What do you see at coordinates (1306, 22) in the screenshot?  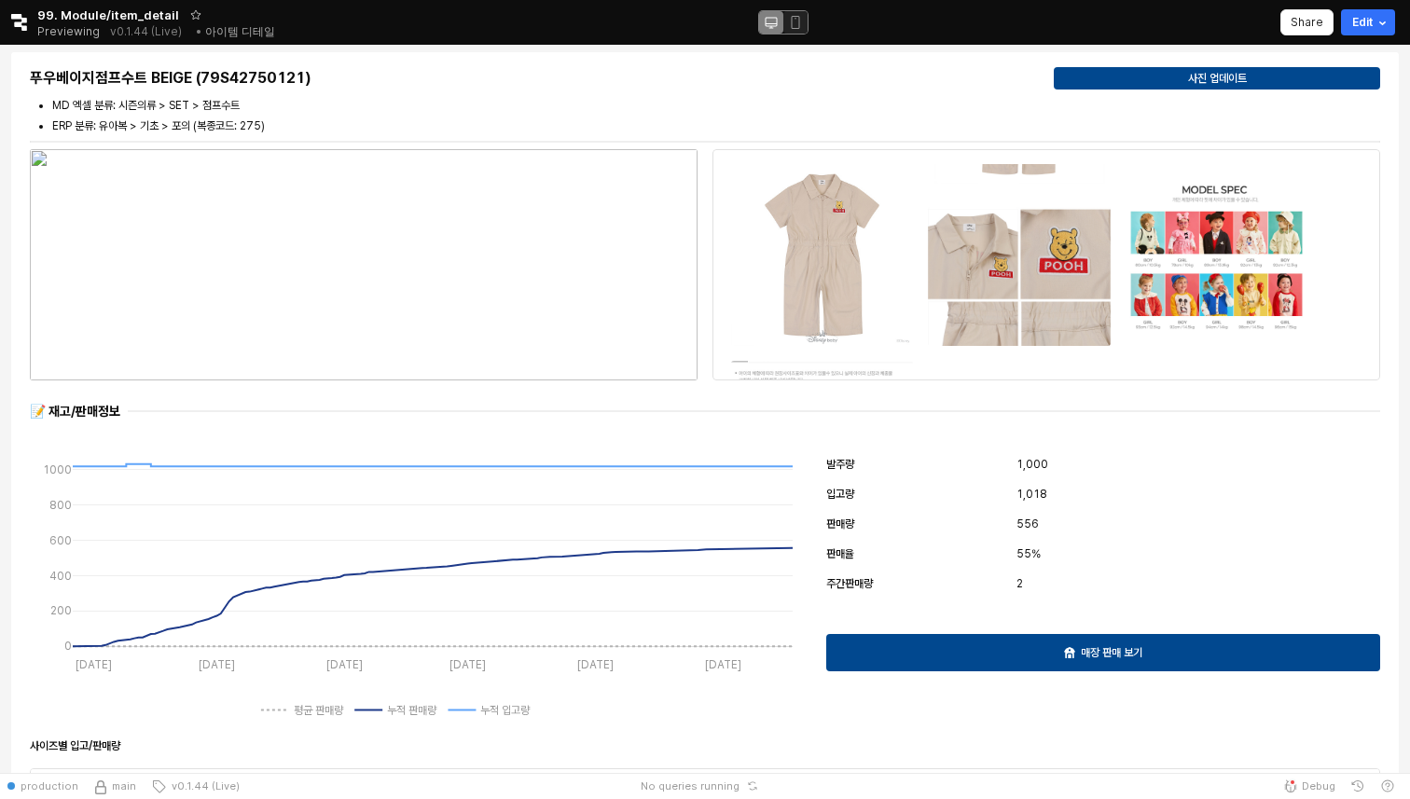 I see `p: Share` at bounding box center [1306, 22].